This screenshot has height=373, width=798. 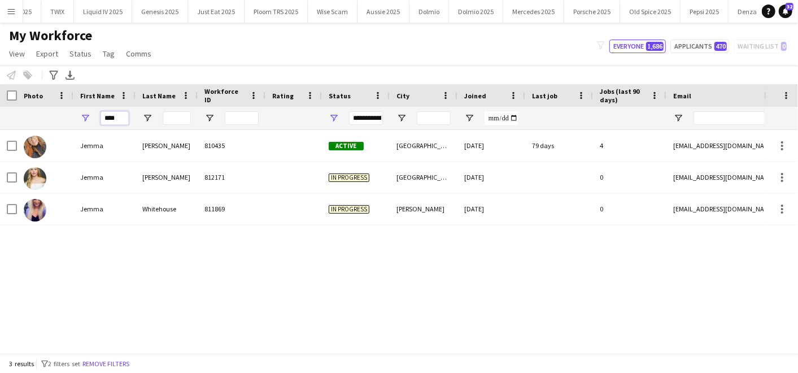 What do you see at coordinates (623, 95) in the screenshot?
I see `span: Jobs (last 90 days)` at bounding box center [623, 95].